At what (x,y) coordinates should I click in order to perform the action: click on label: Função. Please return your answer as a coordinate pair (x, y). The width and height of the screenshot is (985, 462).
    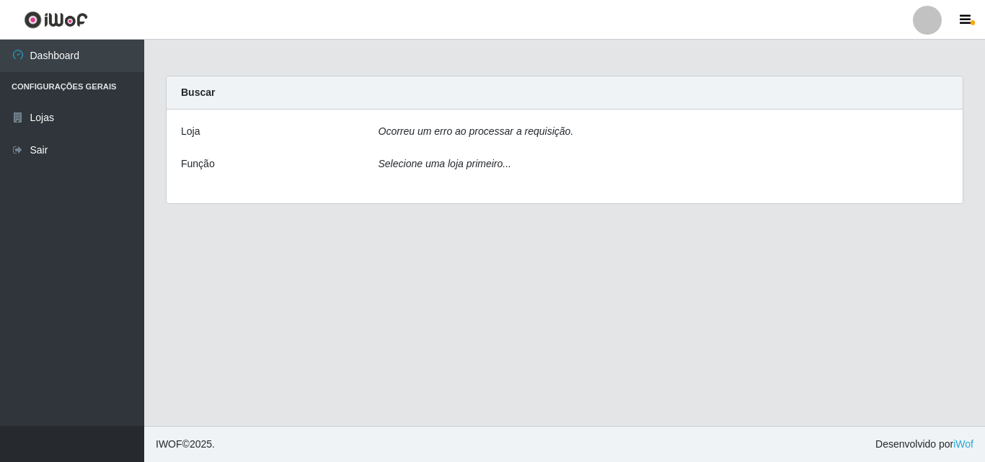
    Looking at the image, I should click on (198, 164).